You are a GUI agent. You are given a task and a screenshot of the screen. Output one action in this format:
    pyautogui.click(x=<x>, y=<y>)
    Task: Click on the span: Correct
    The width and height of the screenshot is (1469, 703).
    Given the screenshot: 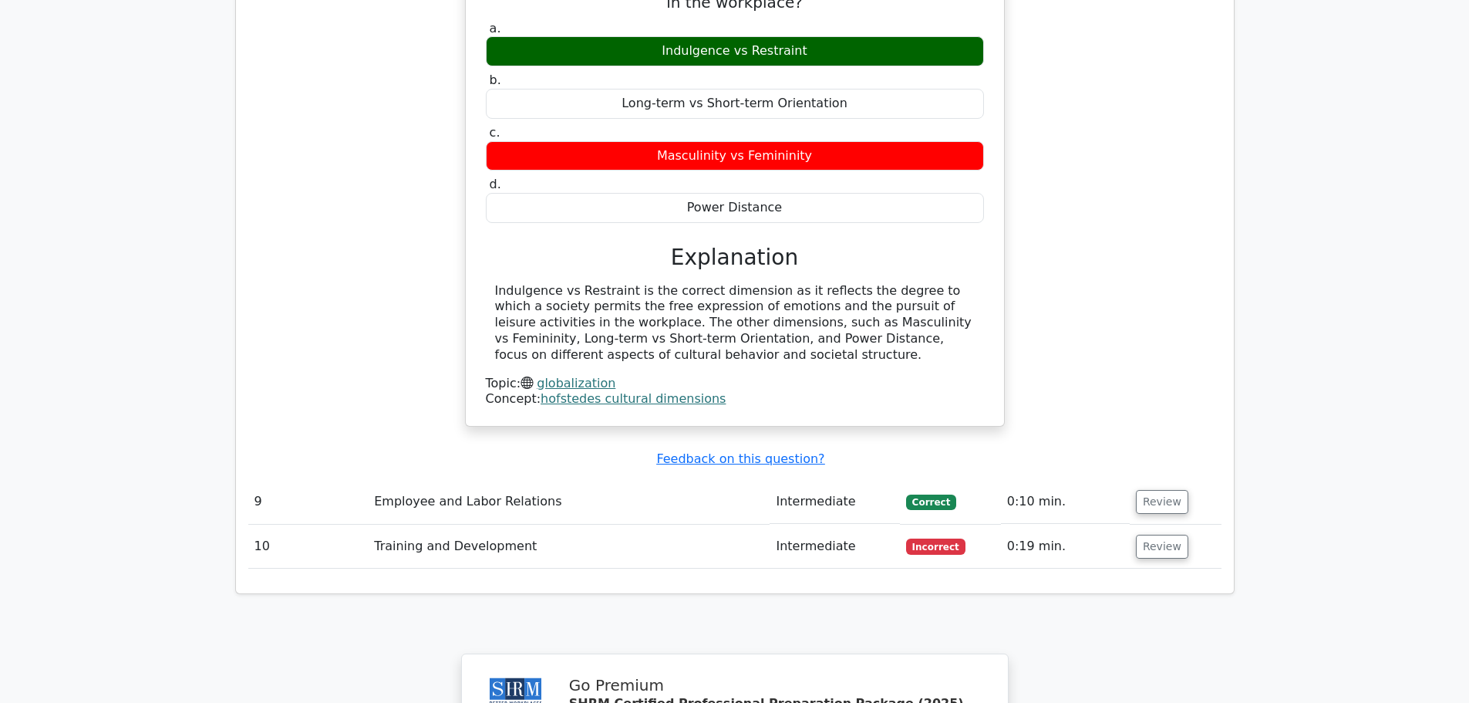 What is the action you would take?
    pyautogui.click(x=931, y=502)
    